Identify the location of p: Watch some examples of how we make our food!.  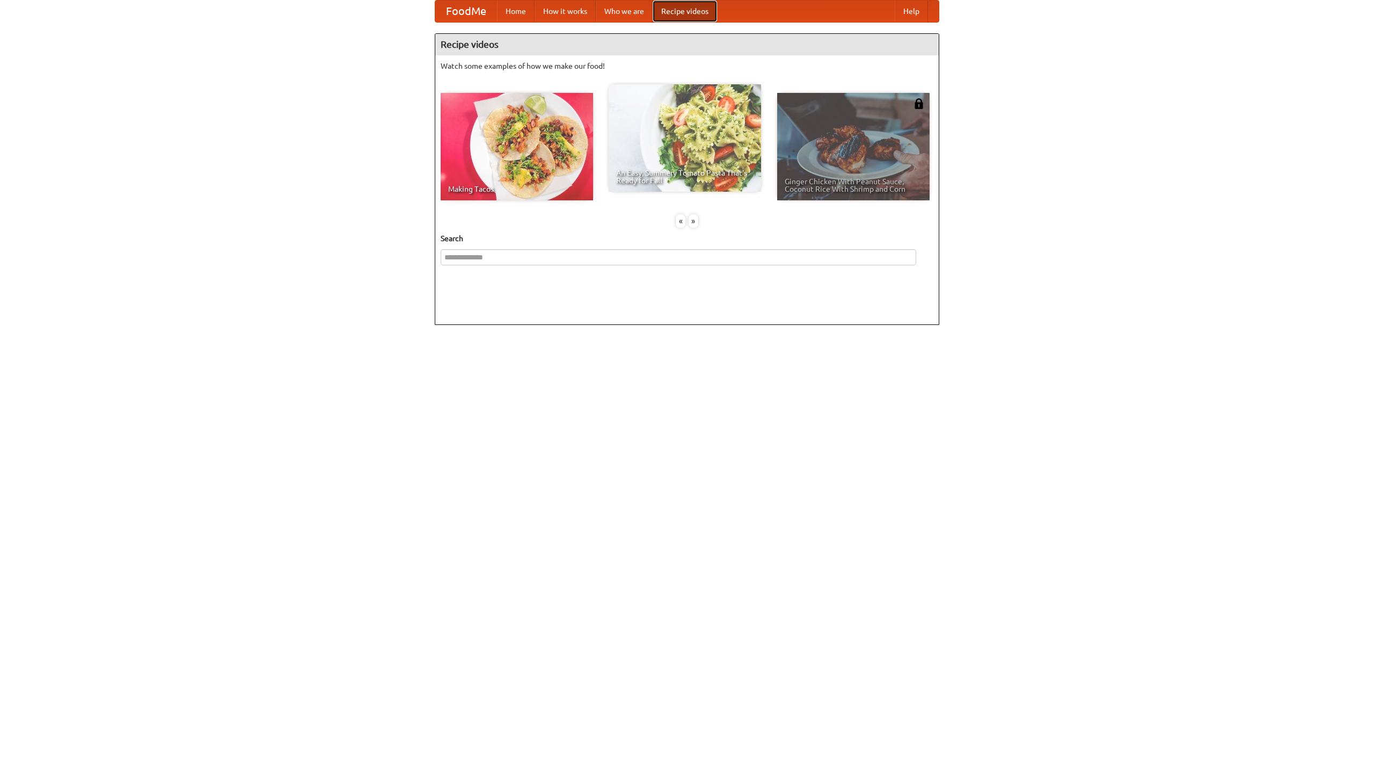
(687, 66).